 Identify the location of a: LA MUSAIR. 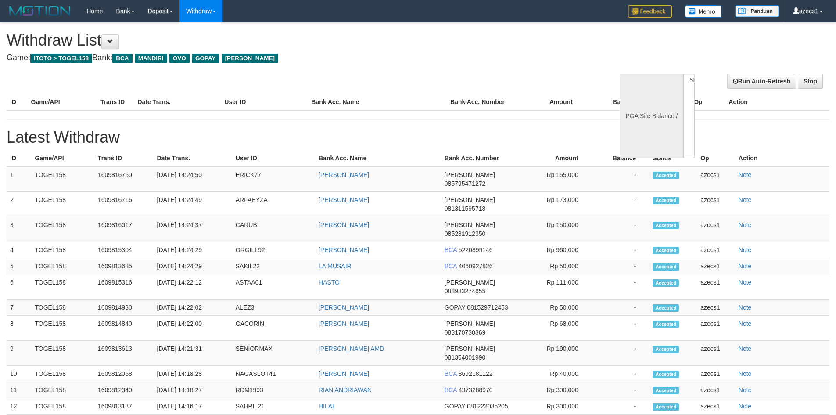
(335, 266).